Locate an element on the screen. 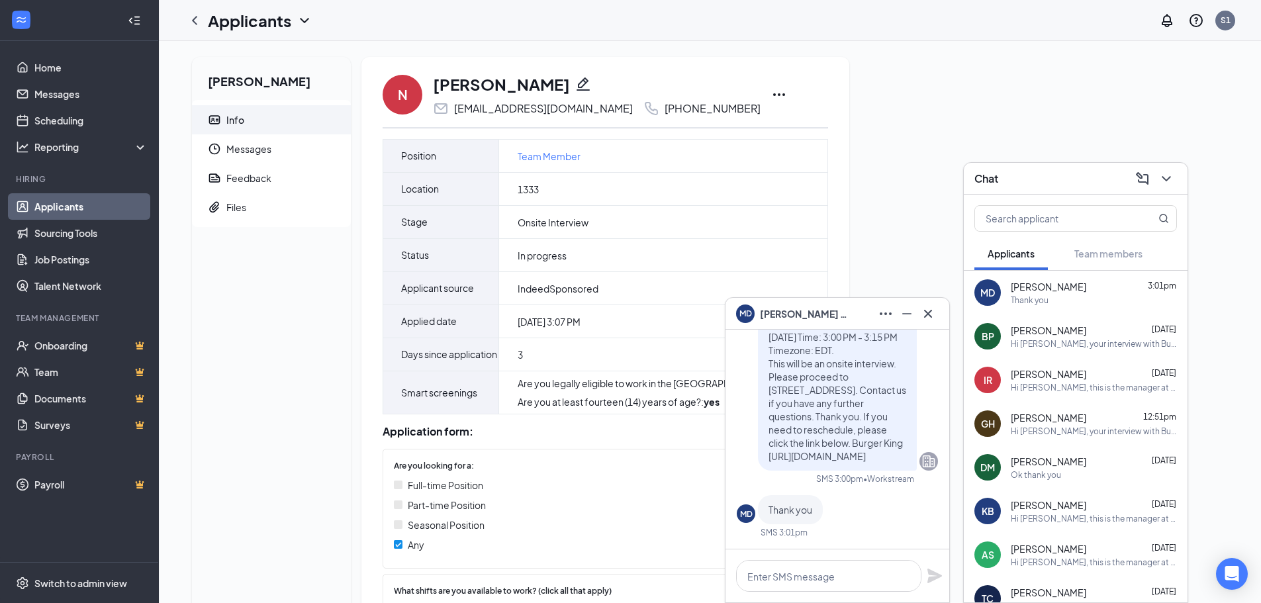 This screenshot has height=603, width=1261. input: Search applicant is located at coordinates (1053, 218).